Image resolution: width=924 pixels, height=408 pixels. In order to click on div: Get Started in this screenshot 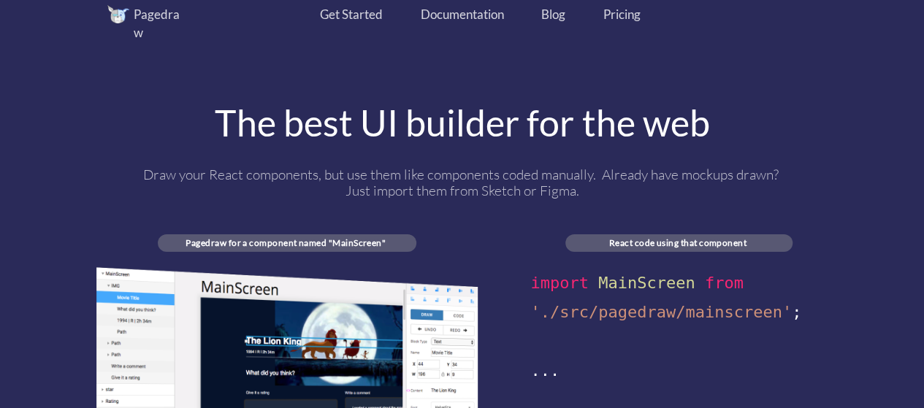, I will do `click(351, 15)`.